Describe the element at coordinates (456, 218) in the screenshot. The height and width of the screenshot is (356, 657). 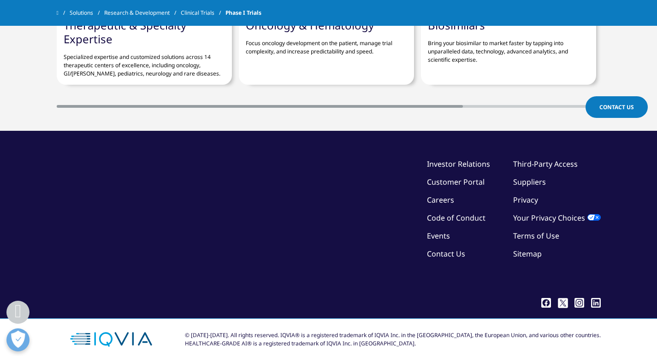
I see `a: Code of Conduct` at that location.